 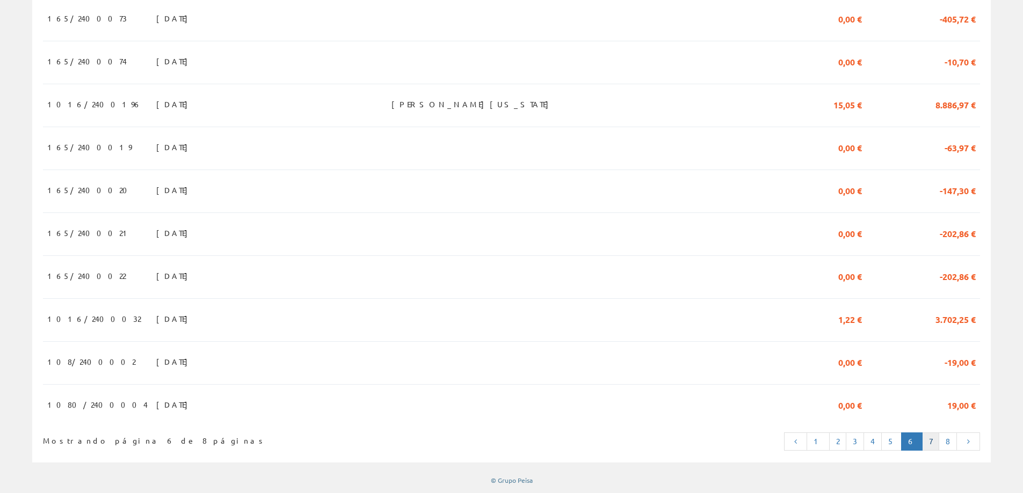 I want to click on span: 19,00 €, so click(x=961, y=405).